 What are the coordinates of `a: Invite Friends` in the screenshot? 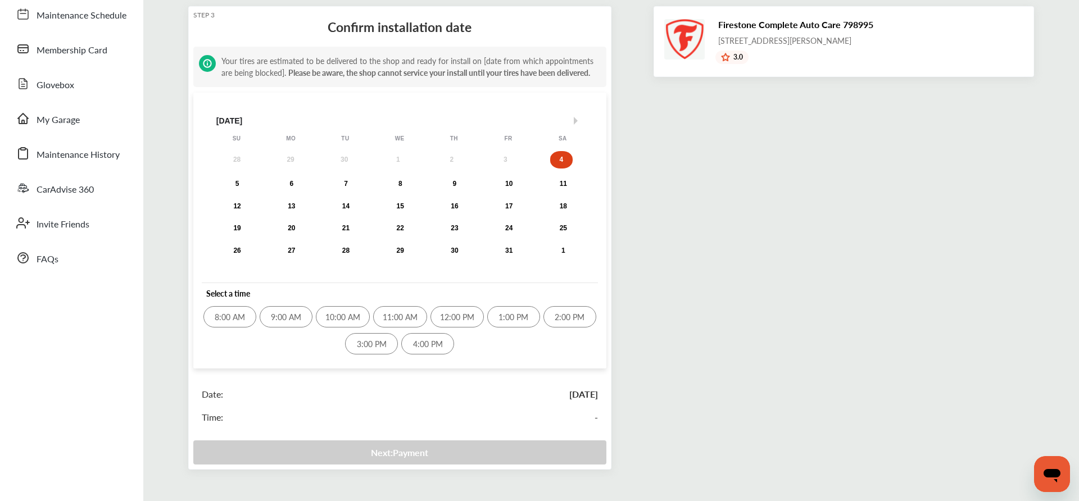 It's located at (71, 223).